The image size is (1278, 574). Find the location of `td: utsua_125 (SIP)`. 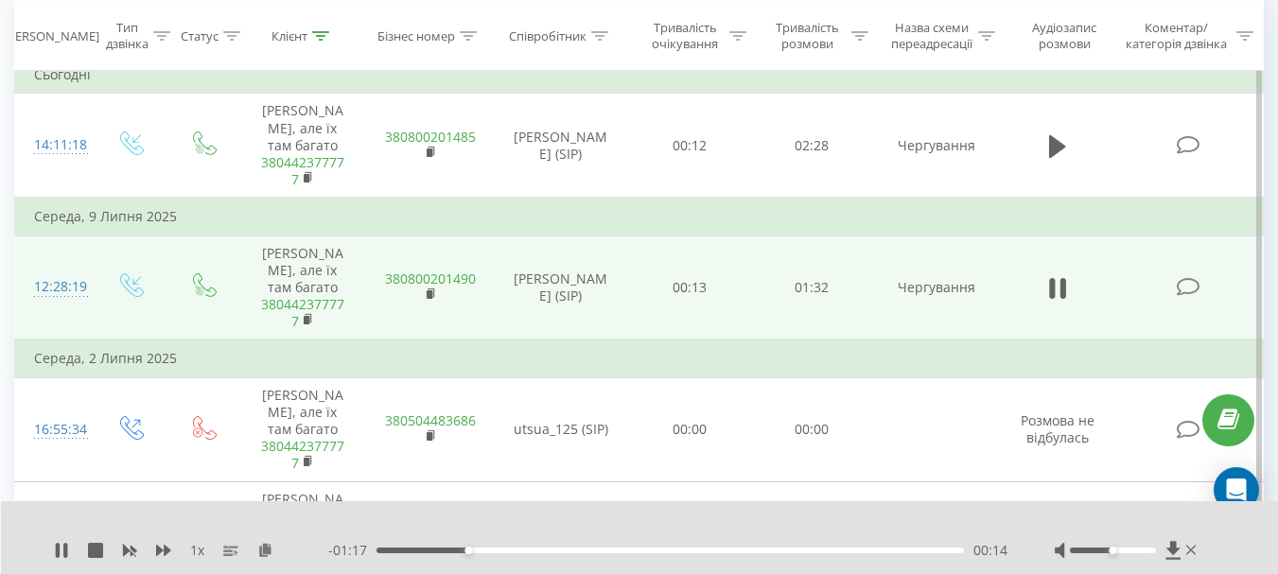

td: utsua_125 (SIP) is located at coordinates (561, 429).